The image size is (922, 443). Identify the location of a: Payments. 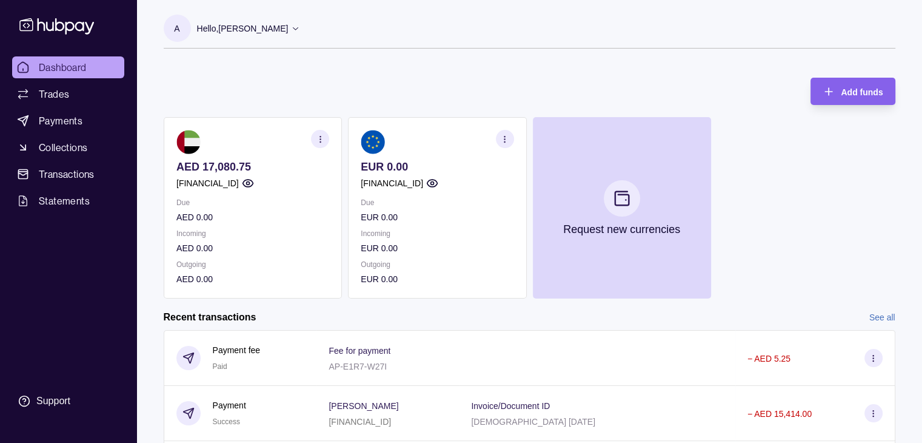
(68, 121).